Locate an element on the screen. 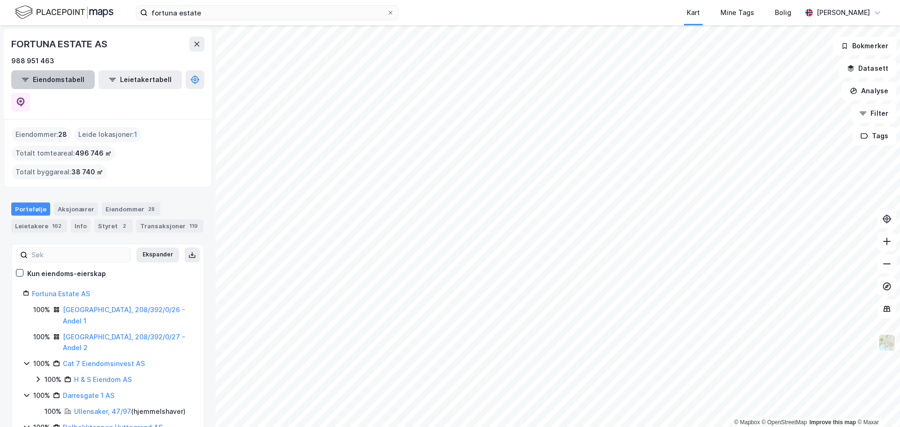 Image resolution: width=900 pixels, height=427 pixels. button: Filter is located at coordinates (874, 113).